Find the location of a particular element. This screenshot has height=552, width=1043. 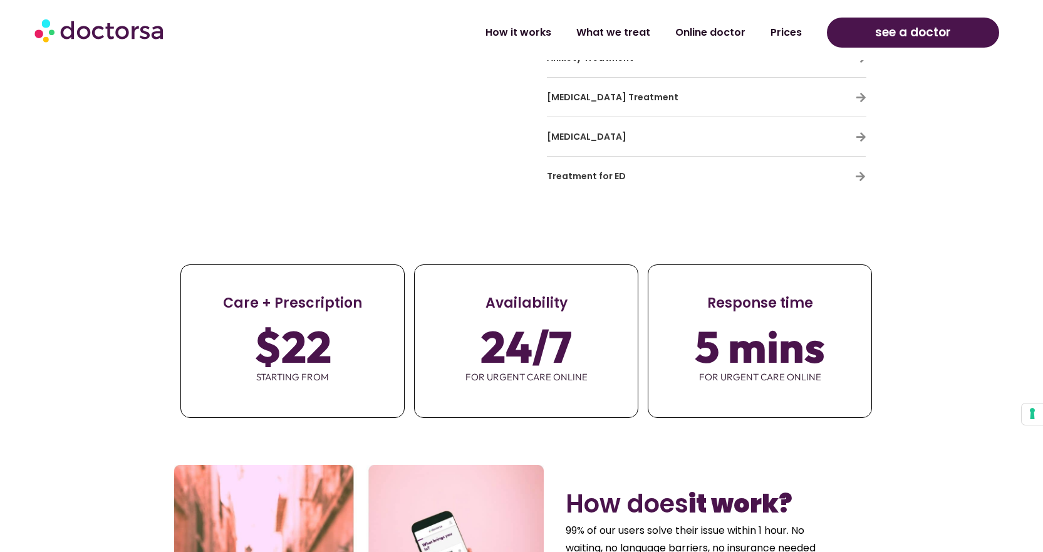

a: What we treat is located at coordinates (613, 33).